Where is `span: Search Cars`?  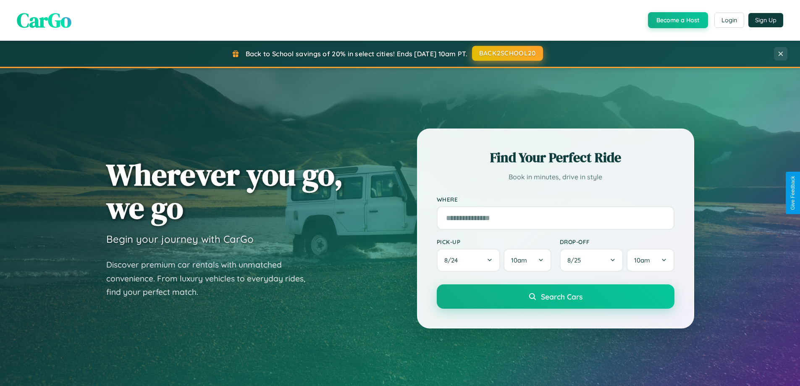
span: Search Cars is located at coordinates (562, 297).